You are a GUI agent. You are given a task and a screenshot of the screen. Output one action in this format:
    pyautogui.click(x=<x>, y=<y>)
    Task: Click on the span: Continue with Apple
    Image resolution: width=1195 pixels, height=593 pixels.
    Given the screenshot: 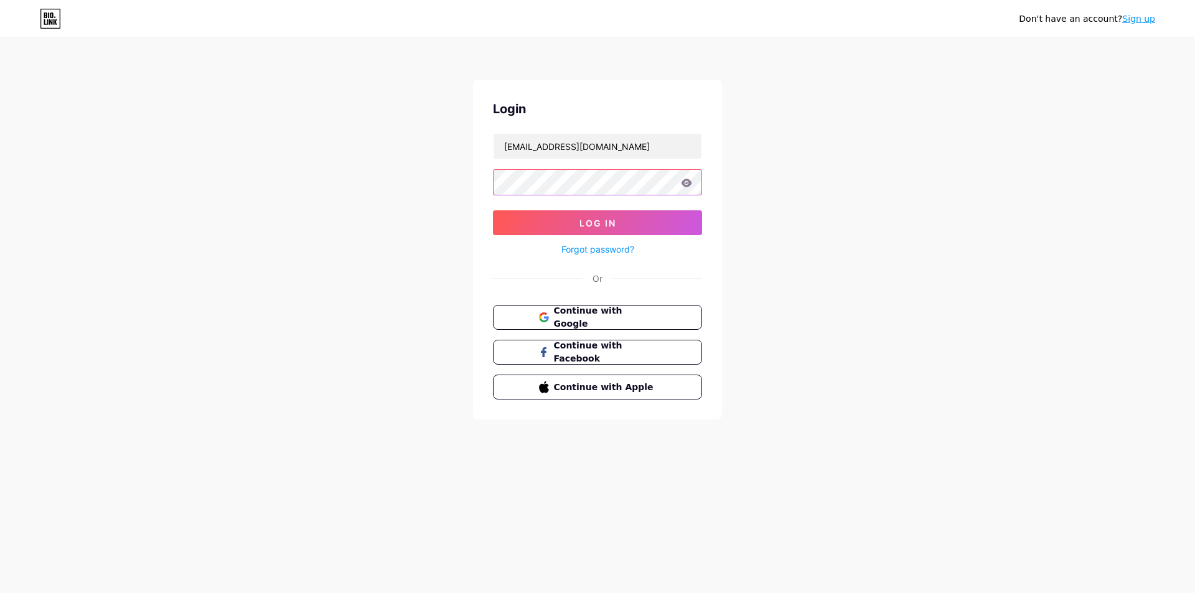 What is the action you would take?
    pyautogui.click(x=605, y=387)
    